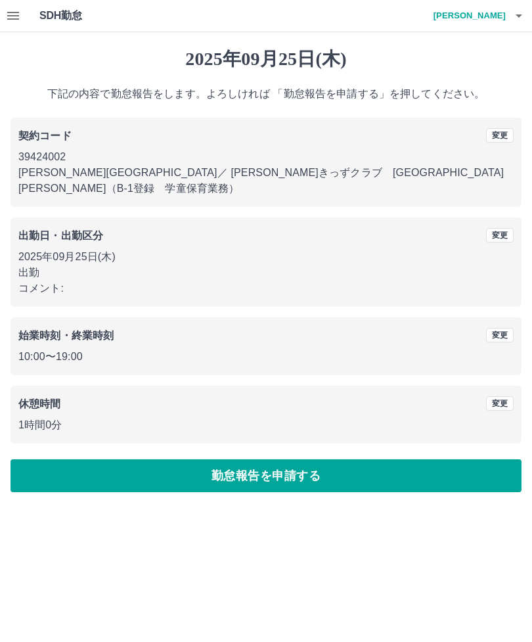 The width and height of the screenshot is (532, 642). Describe the element at coordinates (266, 273) in the screenshot. I see `p: 出勤` at that location.